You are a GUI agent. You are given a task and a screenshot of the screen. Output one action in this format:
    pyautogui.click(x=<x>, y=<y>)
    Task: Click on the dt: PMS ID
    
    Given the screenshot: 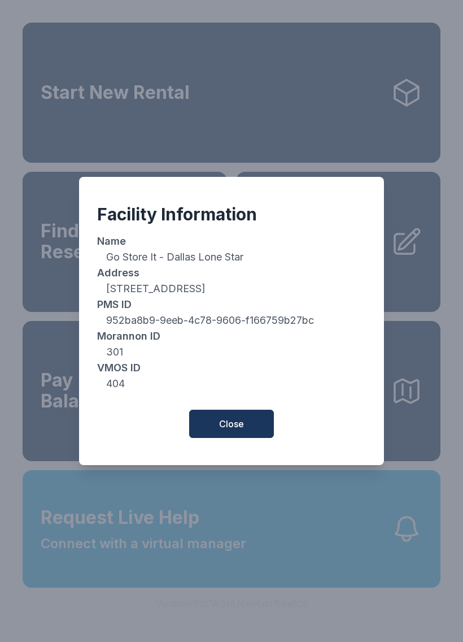 What is the action you would take?
    pyautogui.click(x=232, y=304)
    